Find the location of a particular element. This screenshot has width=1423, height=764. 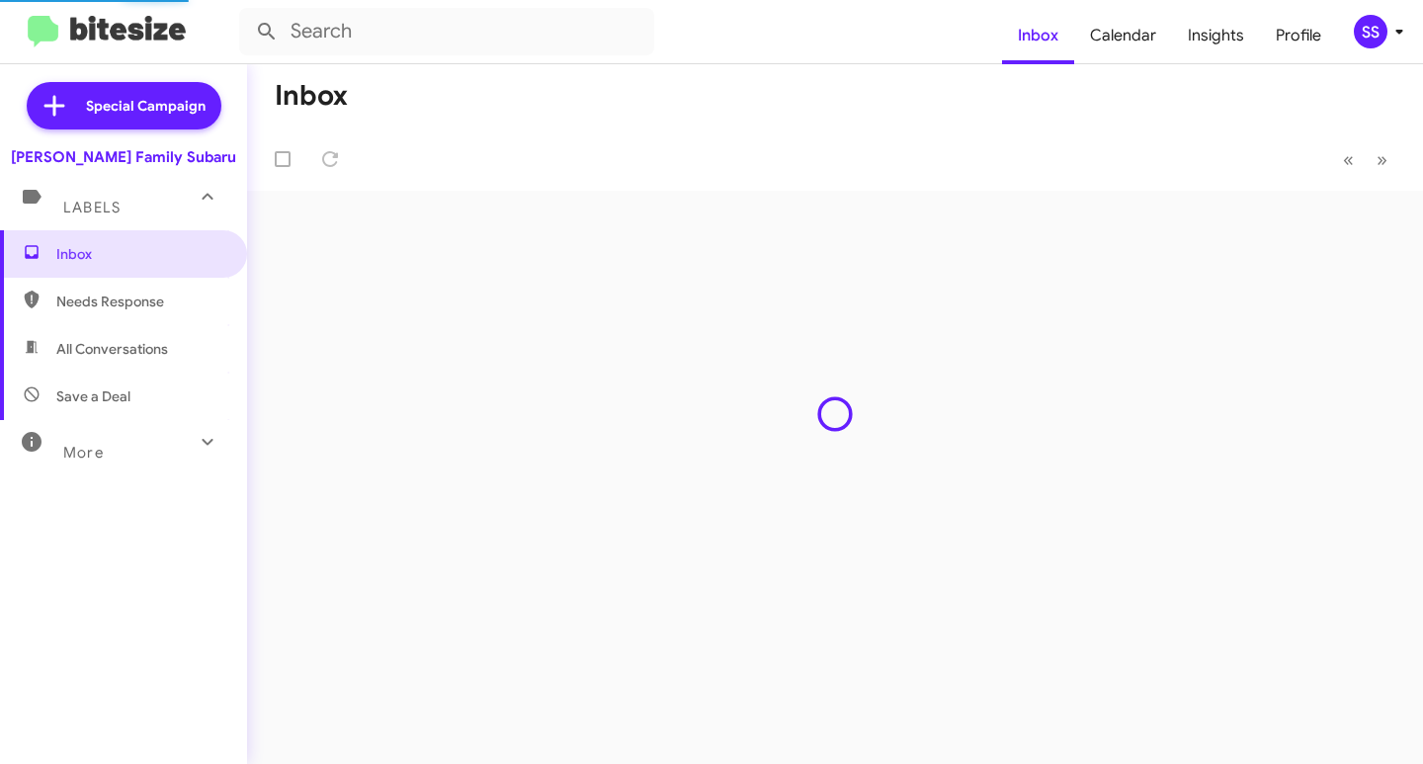

a: Special Campaign is located at coordinates (124, 106).